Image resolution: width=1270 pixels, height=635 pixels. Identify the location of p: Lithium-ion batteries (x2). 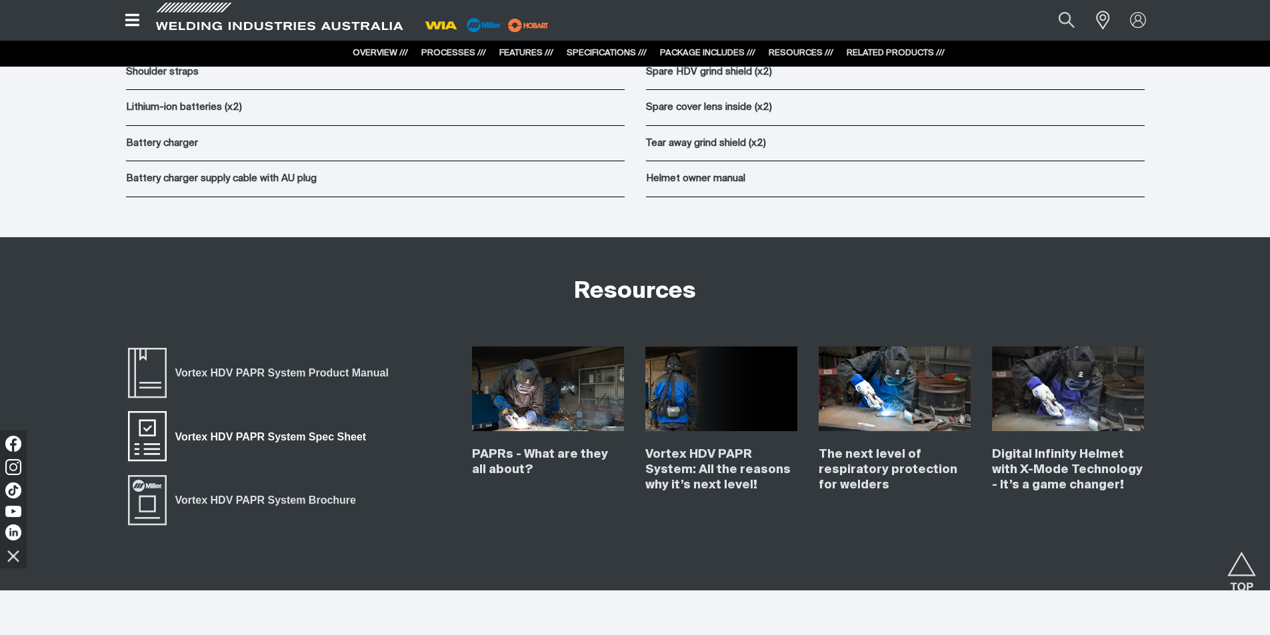
(375, 107).